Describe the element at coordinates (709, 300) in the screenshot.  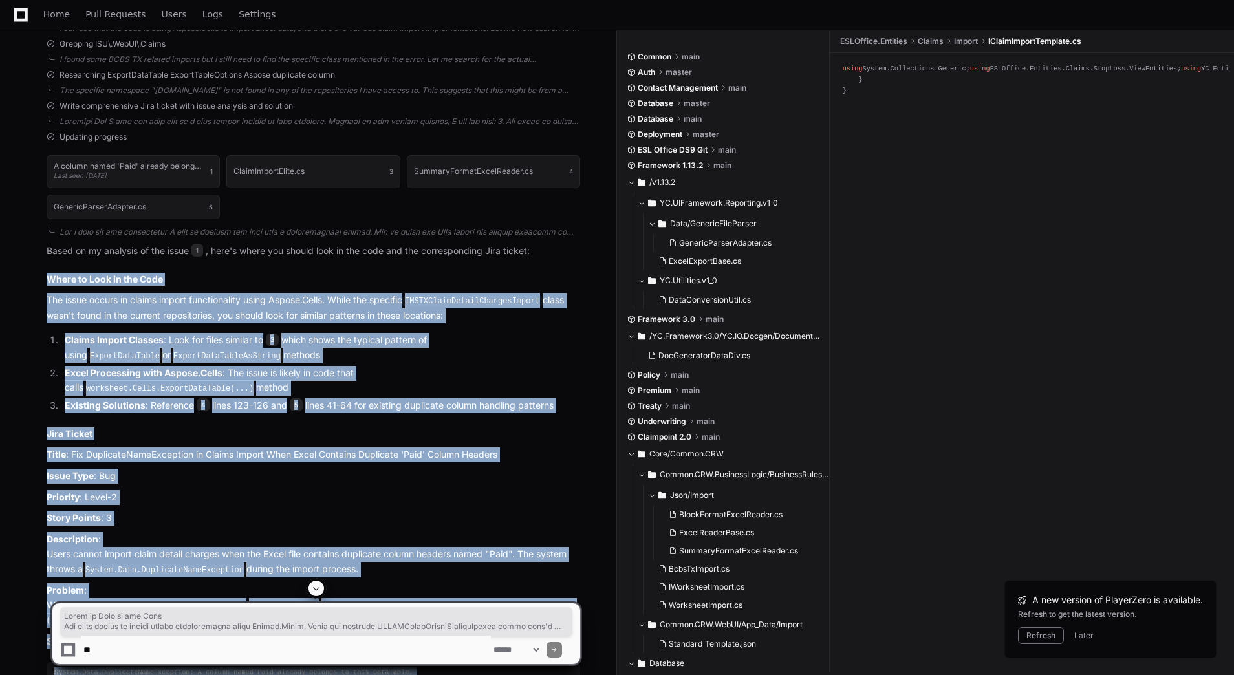
I see `span: DataConversionUtil.cs` at that location.